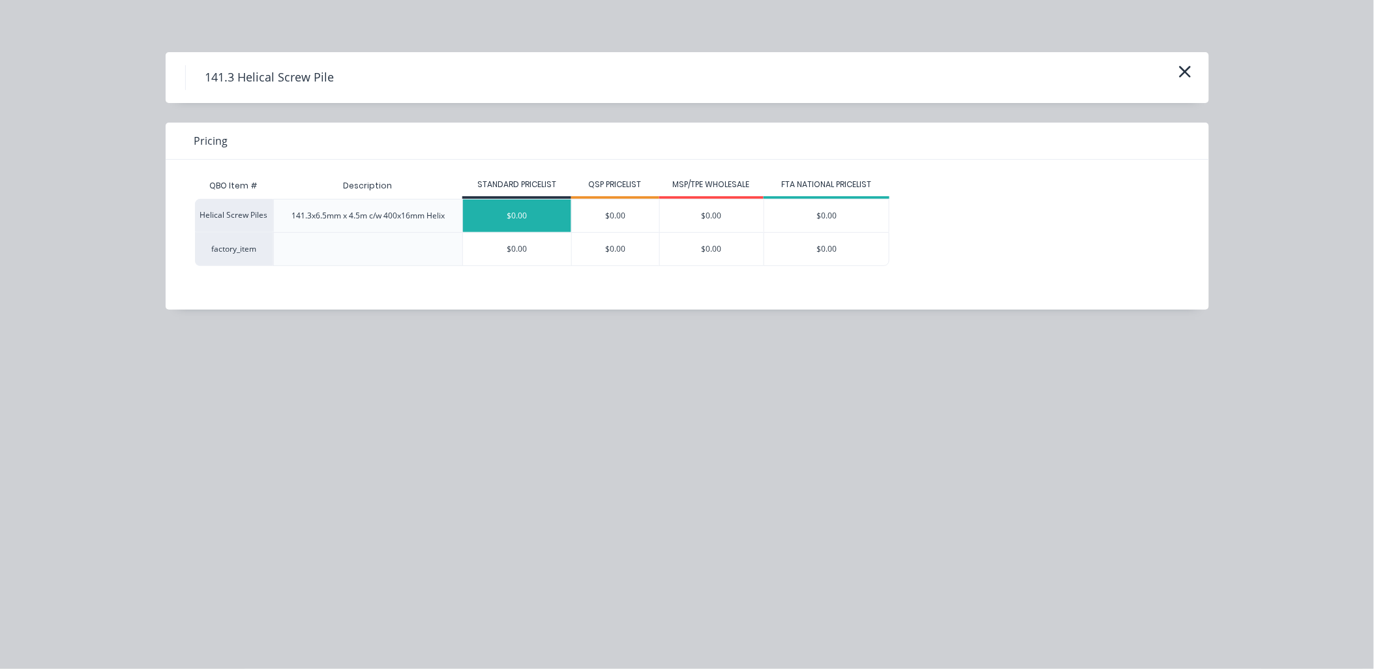 Image resolution: width=1374 pixels, height=669 pixels. Describe the element at coordinates (269, 78) in the screenshot. I see `h4: 141.3 Helical Screw Pile` at that location.